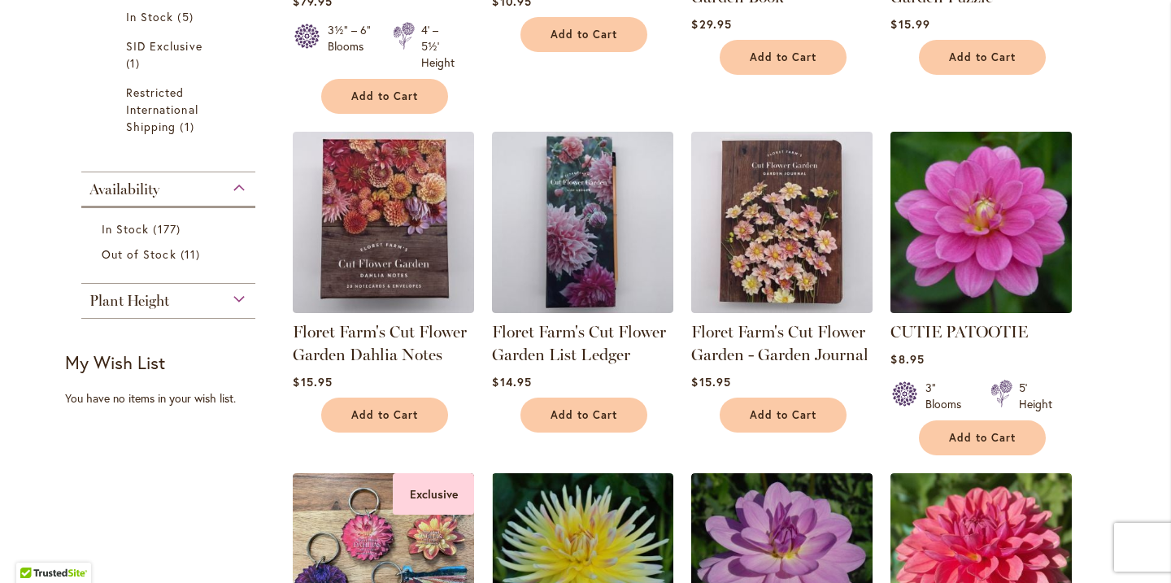 This screenshot has width=1171, height=583. I want to click on span: Restricted International Shipping, so click(162, 109).